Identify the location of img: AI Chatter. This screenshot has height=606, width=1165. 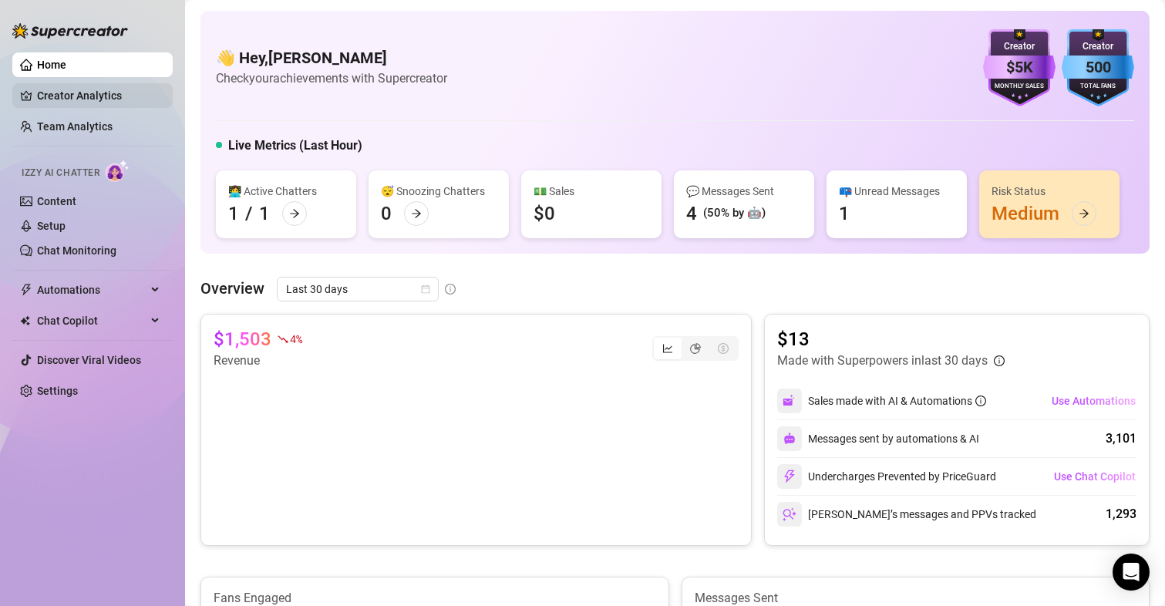
(117, 170).